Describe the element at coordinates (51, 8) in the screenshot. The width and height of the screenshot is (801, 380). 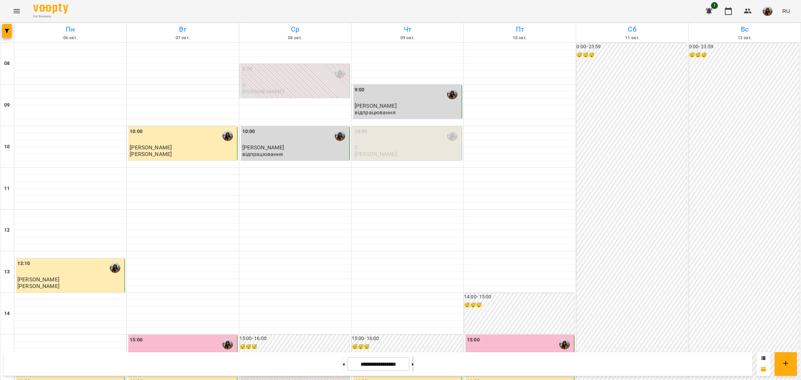
I see `img: Voopty Logo` at that location.